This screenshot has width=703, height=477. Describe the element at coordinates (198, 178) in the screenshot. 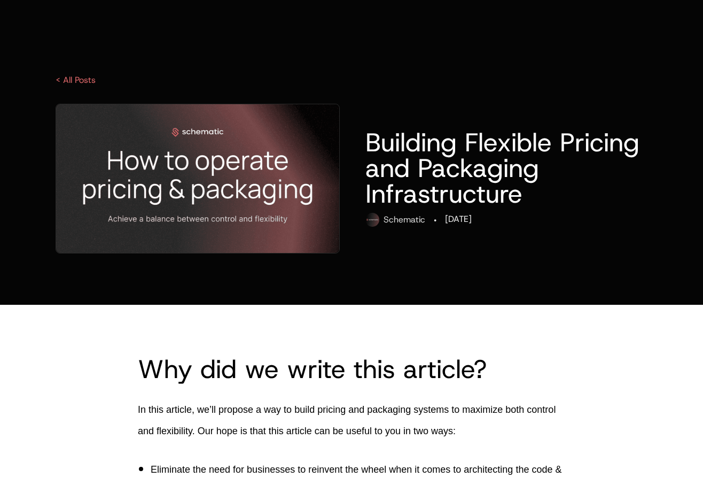

I see `img: OG - blog post operate p&p` at that location.